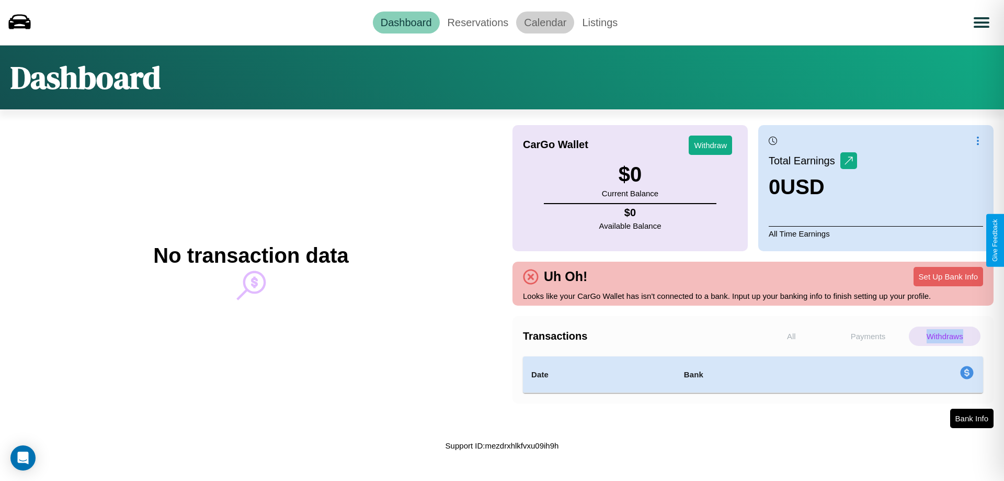  Describe the element at coordinates (972, 418) in the screenshot. I see `button: Bank Info` at that location.